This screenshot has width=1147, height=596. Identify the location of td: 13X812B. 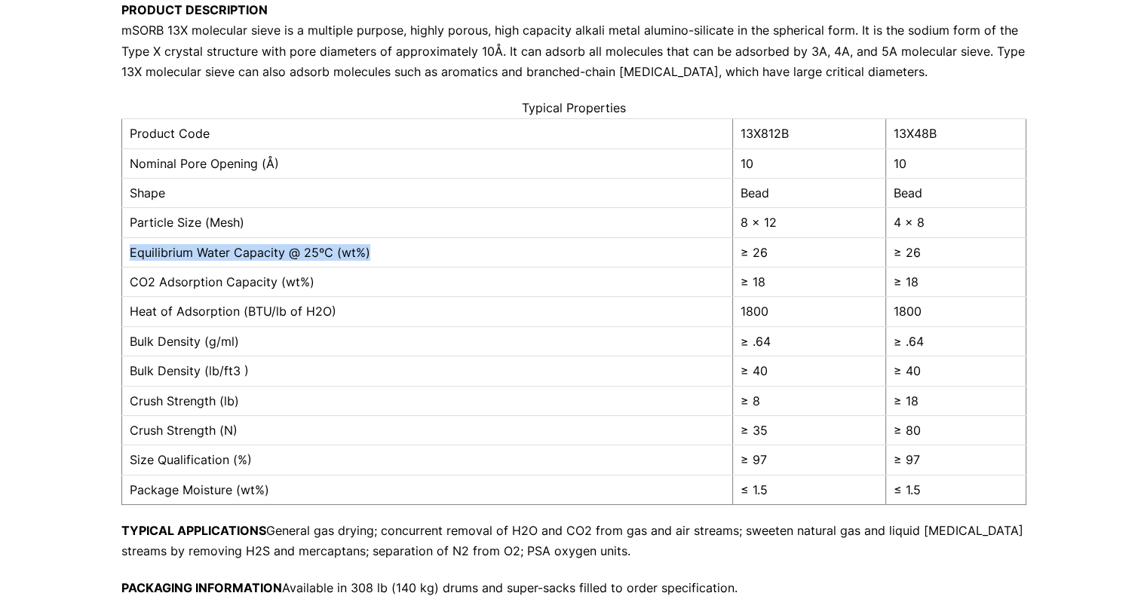
(808, 133).